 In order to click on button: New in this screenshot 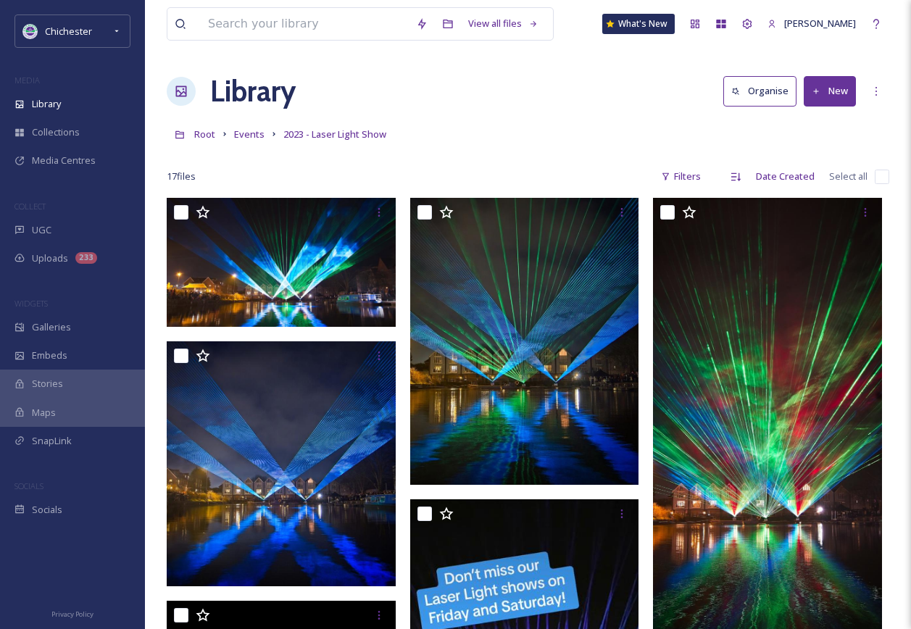, I will do `click(830, 91)`.